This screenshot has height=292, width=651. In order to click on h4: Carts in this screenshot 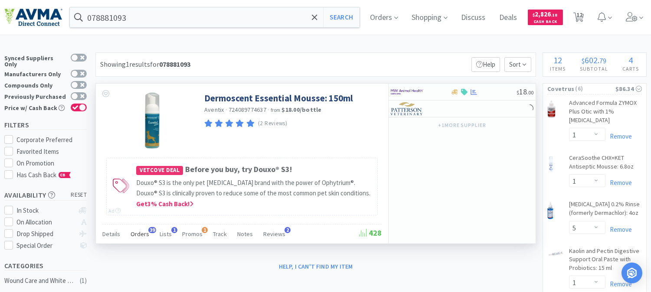, I will do `click(631, 69)`.